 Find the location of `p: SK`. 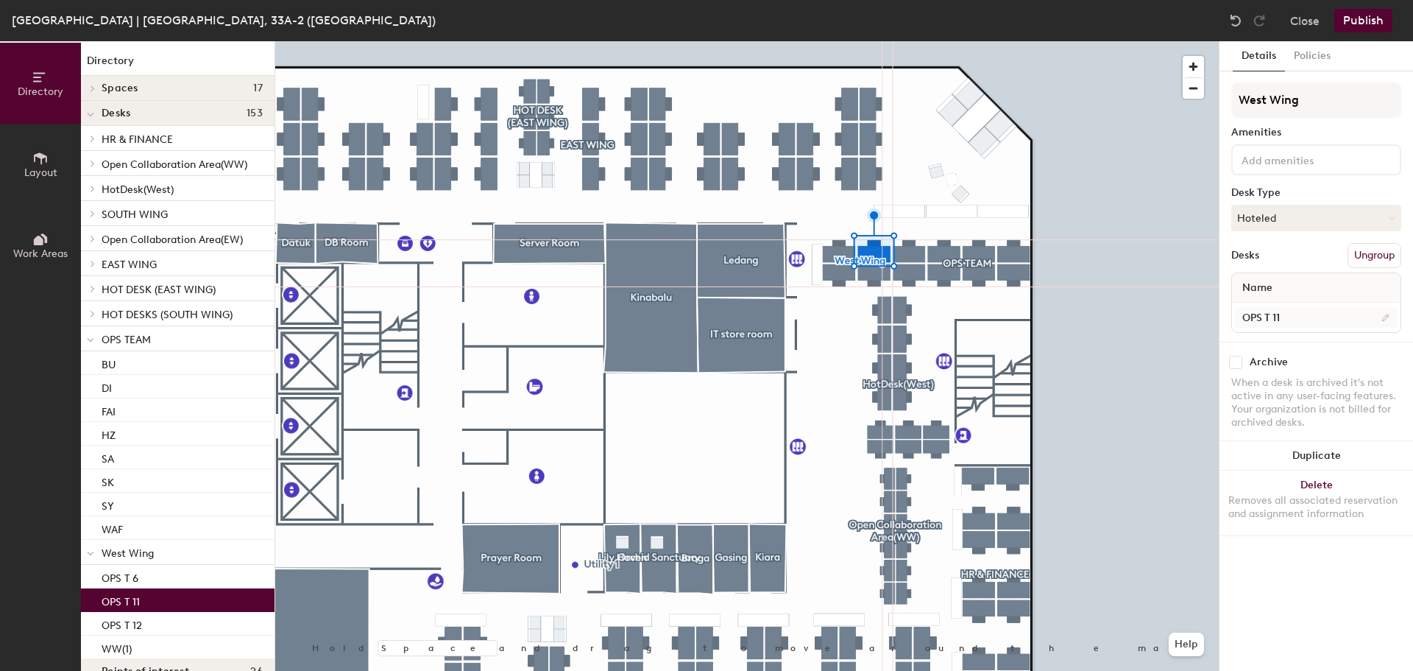

p: SK is located at coordinates (107, 480).